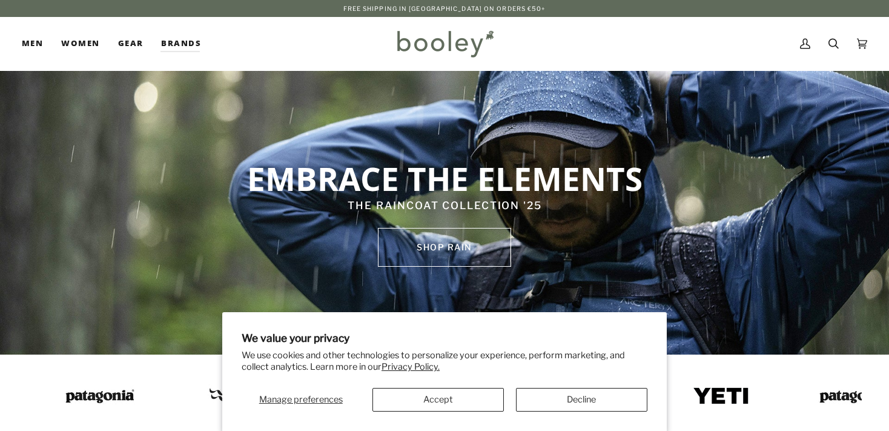 This screenshot has width=889, height=431. Describe the element at coordinates (411, 367) in the screenshot. I see `a: Privacy Policy.` at that location.